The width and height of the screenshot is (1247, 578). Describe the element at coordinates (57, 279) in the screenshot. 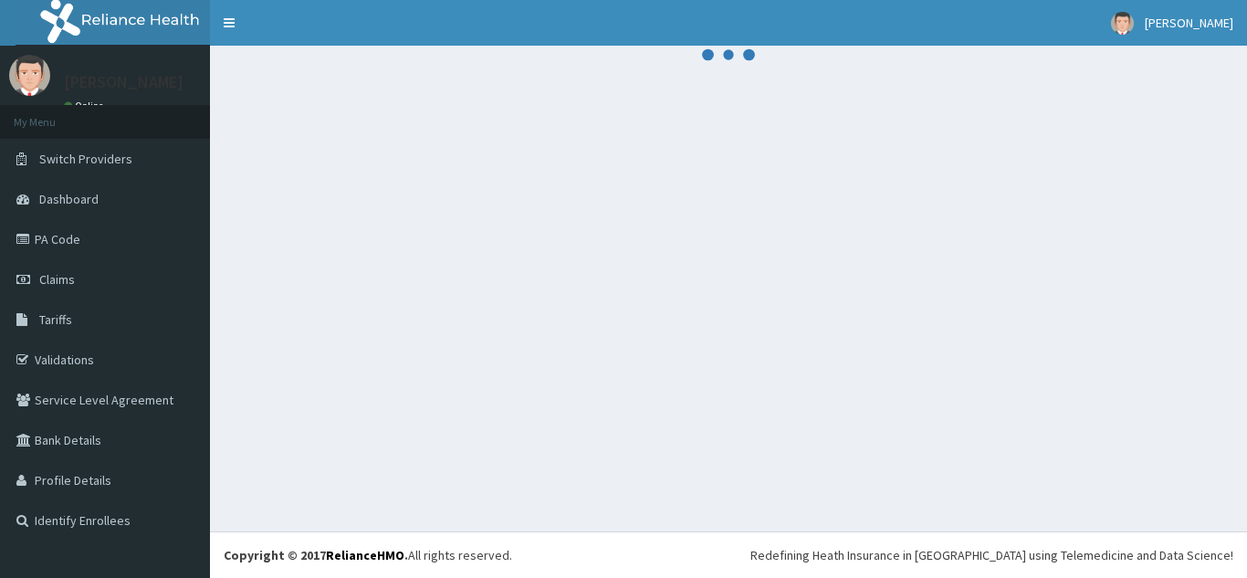

I see `span: Claims` at that location.